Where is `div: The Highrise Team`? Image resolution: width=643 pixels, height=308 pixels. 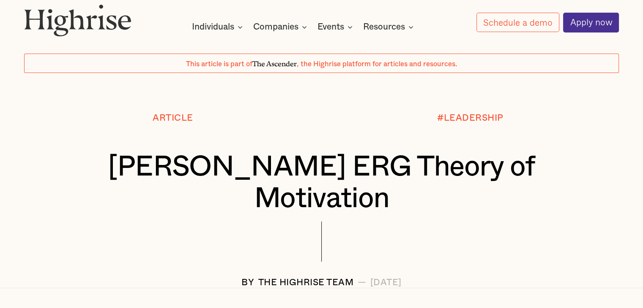 div: The Highrise Team is located at coordinates (306, 283).